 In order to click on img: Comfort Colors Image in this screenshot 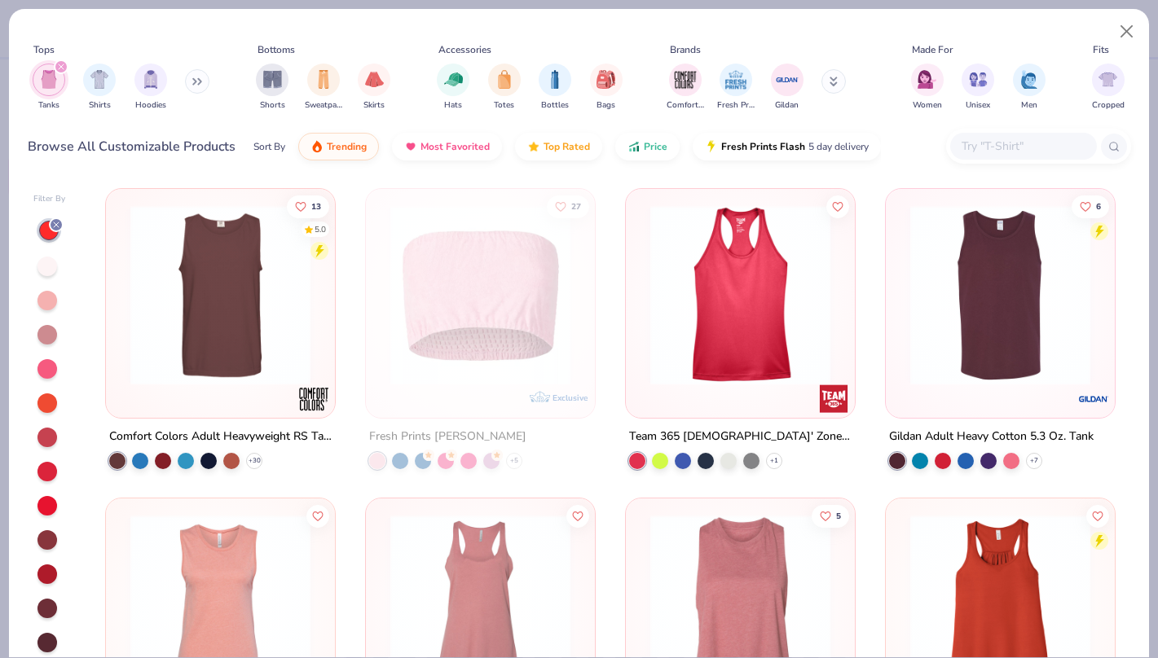, I will do `click(685, 80)`.